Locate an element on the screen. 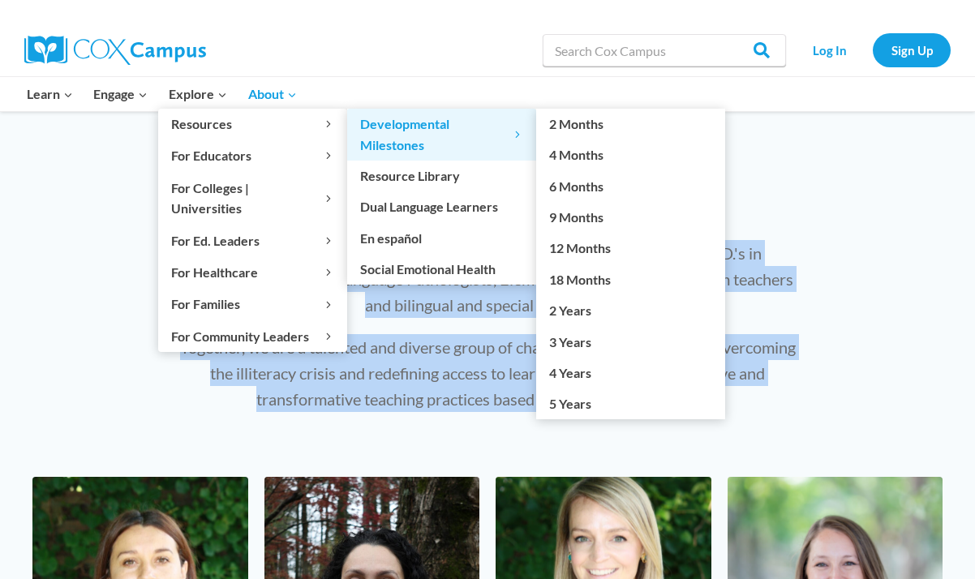  a: 9 Months is located at coordinates (630, 217).